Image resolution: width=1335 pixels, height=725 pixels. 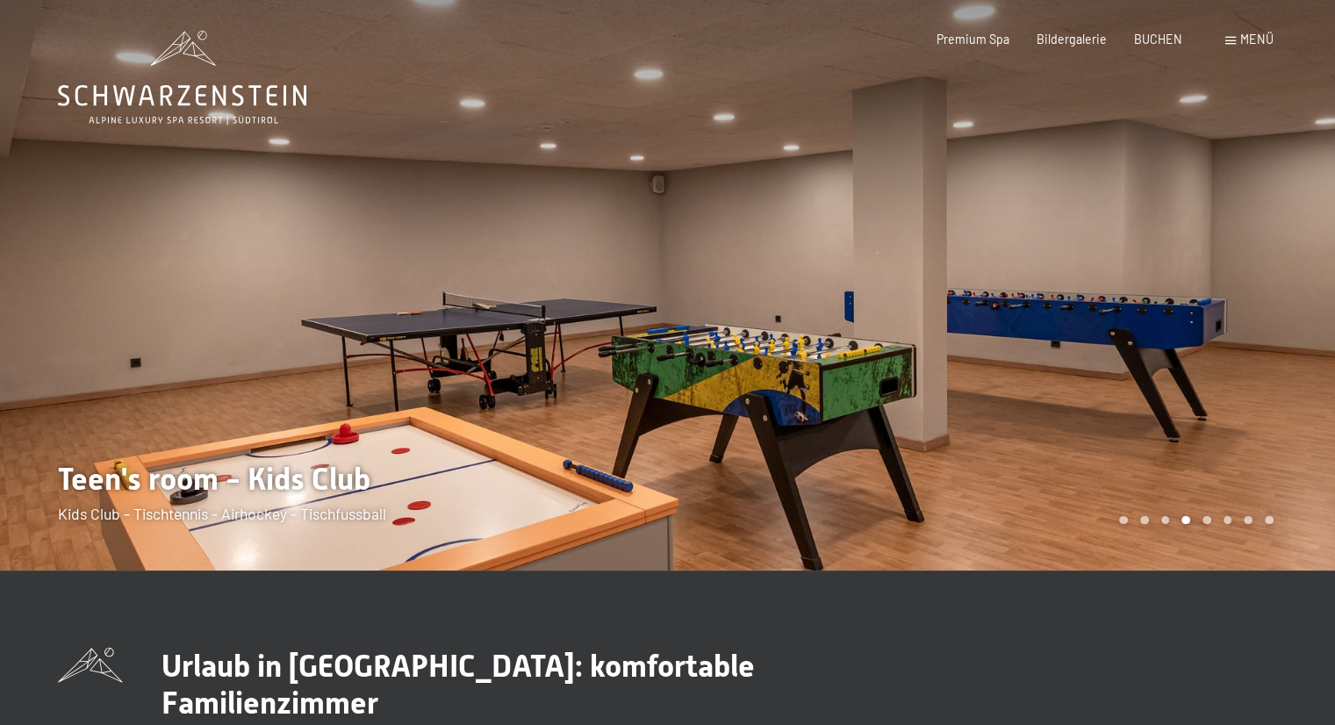 What do you see at coordinates (1158, 39) in the screenshot?
I see `span: BUCHEN` at bounding box center [1158, 39].